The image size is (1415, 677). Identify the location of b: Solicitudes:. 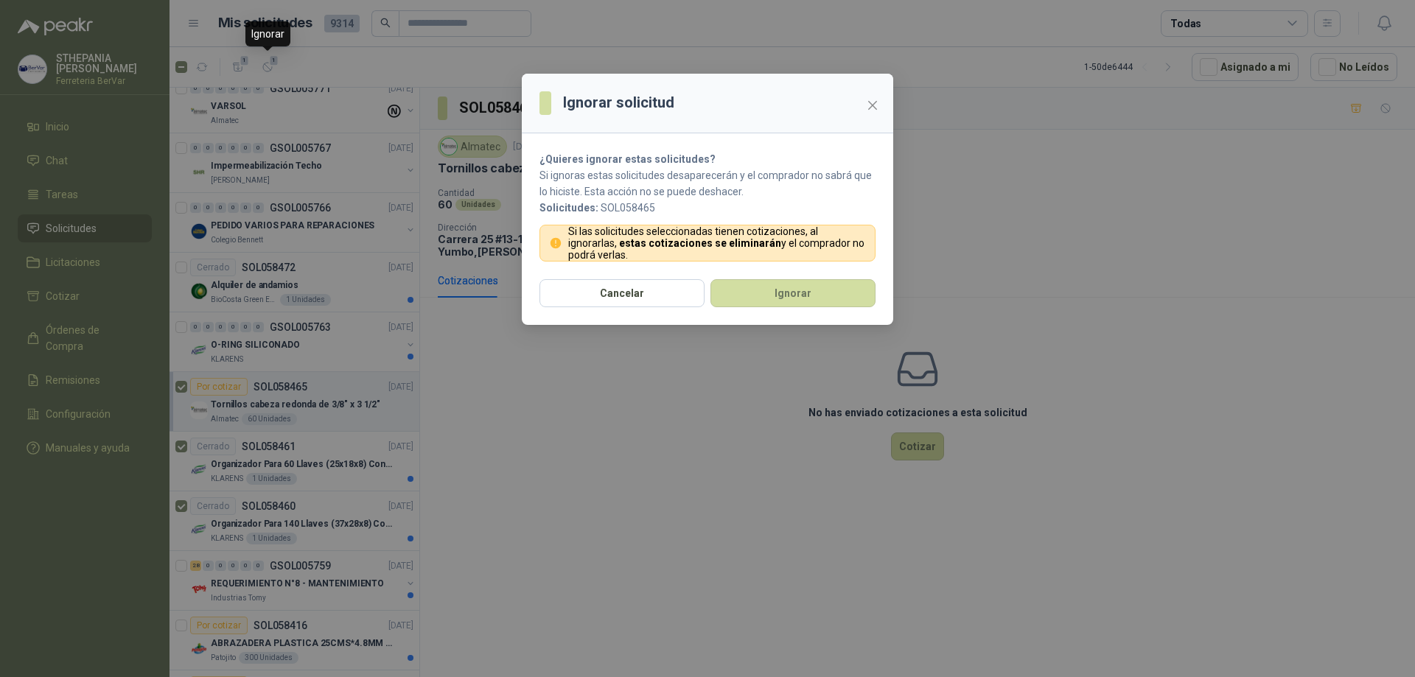
(569, 208).